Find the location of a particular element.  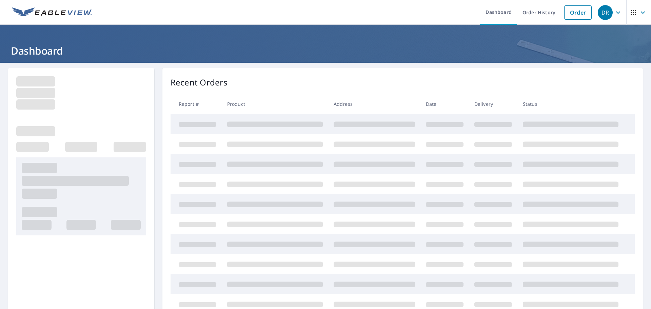

th: Report # is located at coordinates (196, 104).